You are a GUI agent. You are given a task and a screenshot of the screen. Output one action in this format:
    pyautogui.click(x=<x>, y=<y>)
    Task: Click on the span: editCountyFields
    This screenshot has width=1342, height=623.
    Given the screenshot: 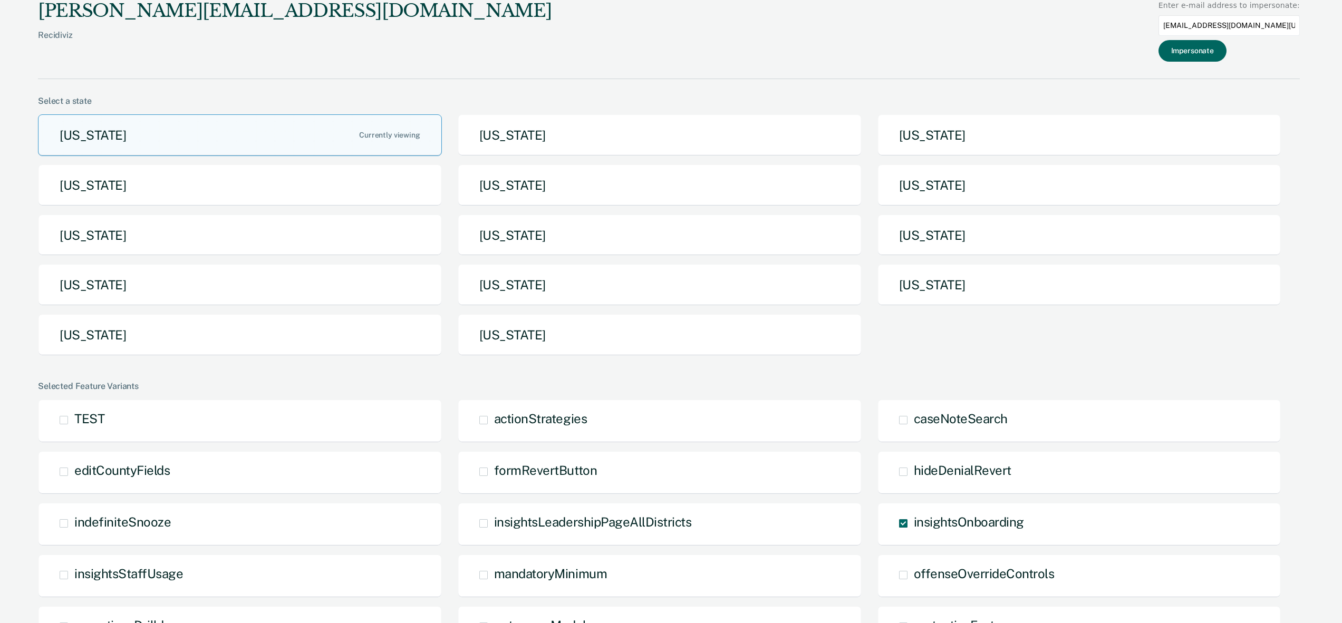 What is the action you would take?
    pyautogui.click(x=122, y=470)
    